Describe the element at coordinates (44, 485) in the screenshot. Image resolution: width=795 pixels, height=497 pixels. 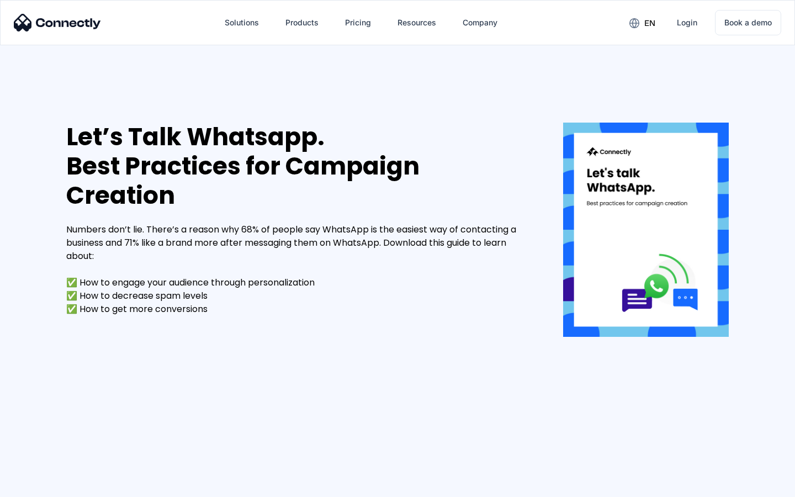
I see `ul: Language list` at that location.